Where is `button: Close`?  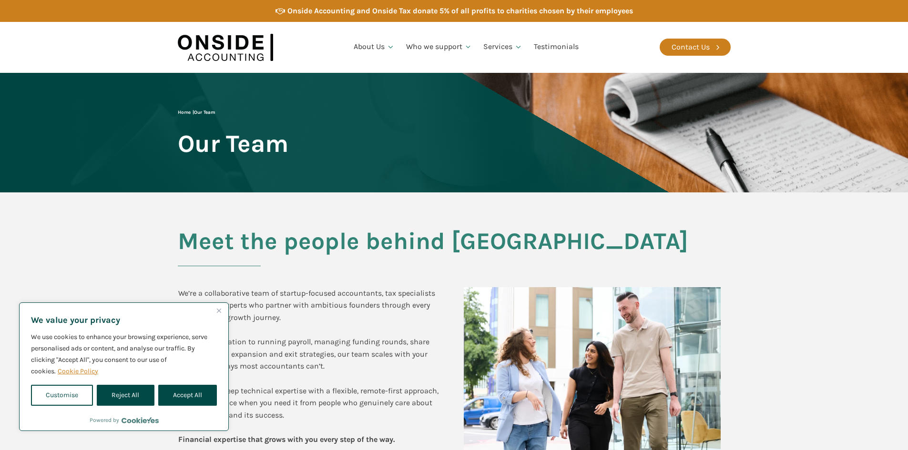
button: Close is located at coordinates (219, 311).